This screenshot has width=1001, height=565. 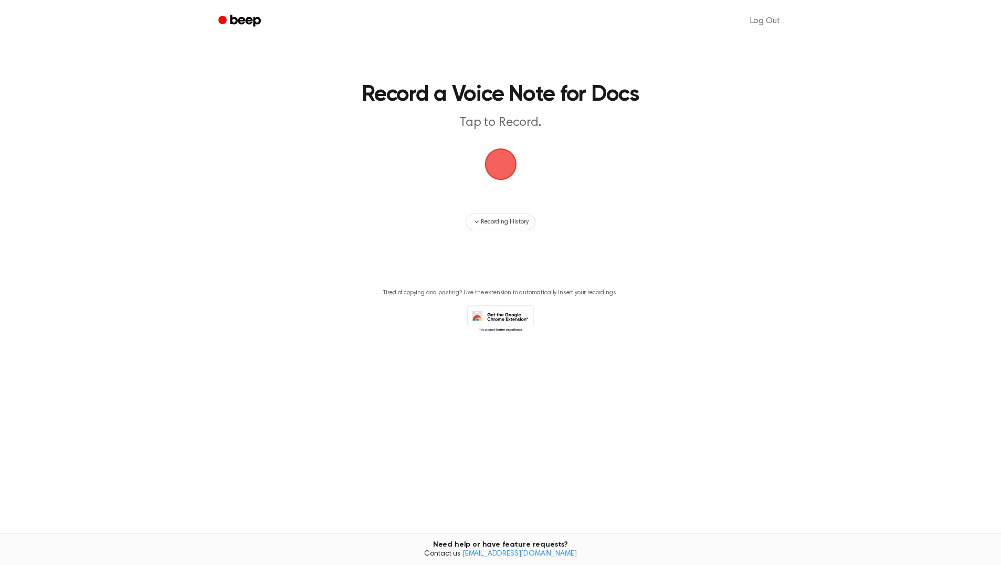 I want to click on p: Tired of copying and pasting? Use the extension to automatically insert your recordings., so click(x=501, y=293).